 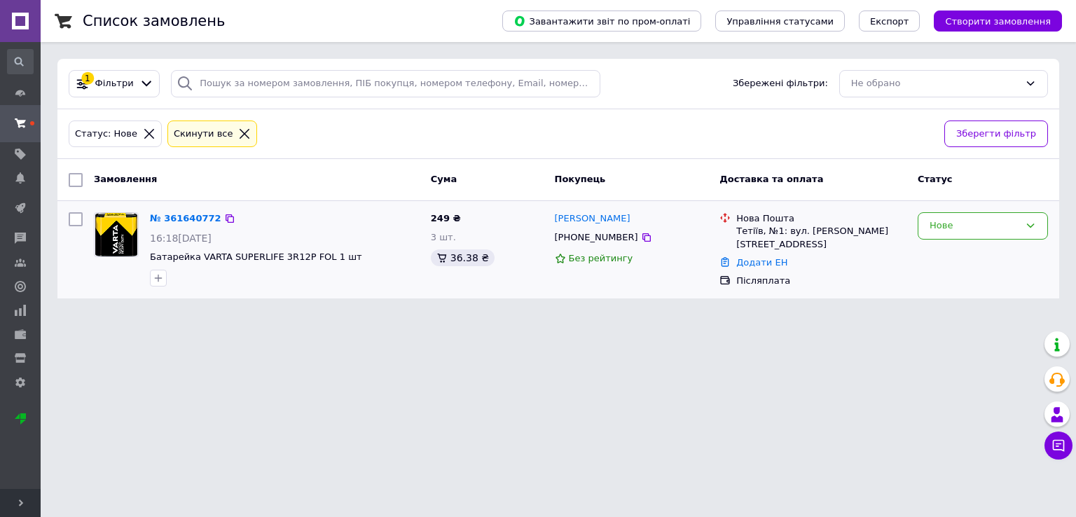 I want to click on span: Управління статусами, so click(x=780, y=21).